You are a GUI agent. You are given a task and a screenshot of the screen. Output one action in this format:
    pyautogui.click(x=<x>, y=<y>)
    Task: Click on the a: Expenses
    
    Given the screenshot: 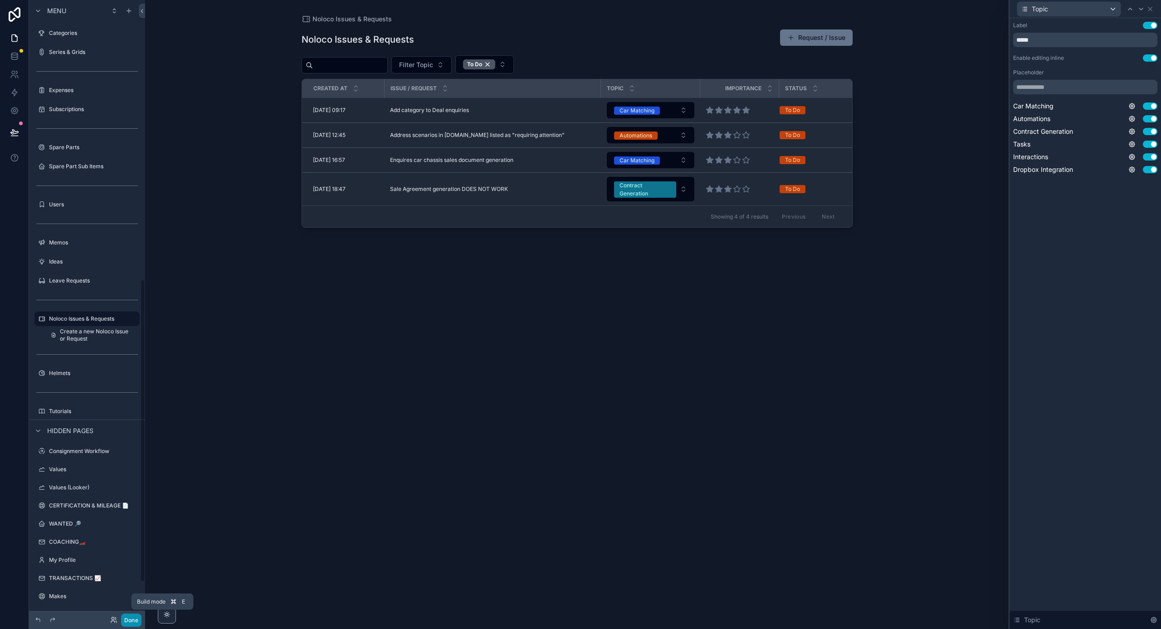 What is the action you would take?
    pyautogui.click(x=87, y=90)
    